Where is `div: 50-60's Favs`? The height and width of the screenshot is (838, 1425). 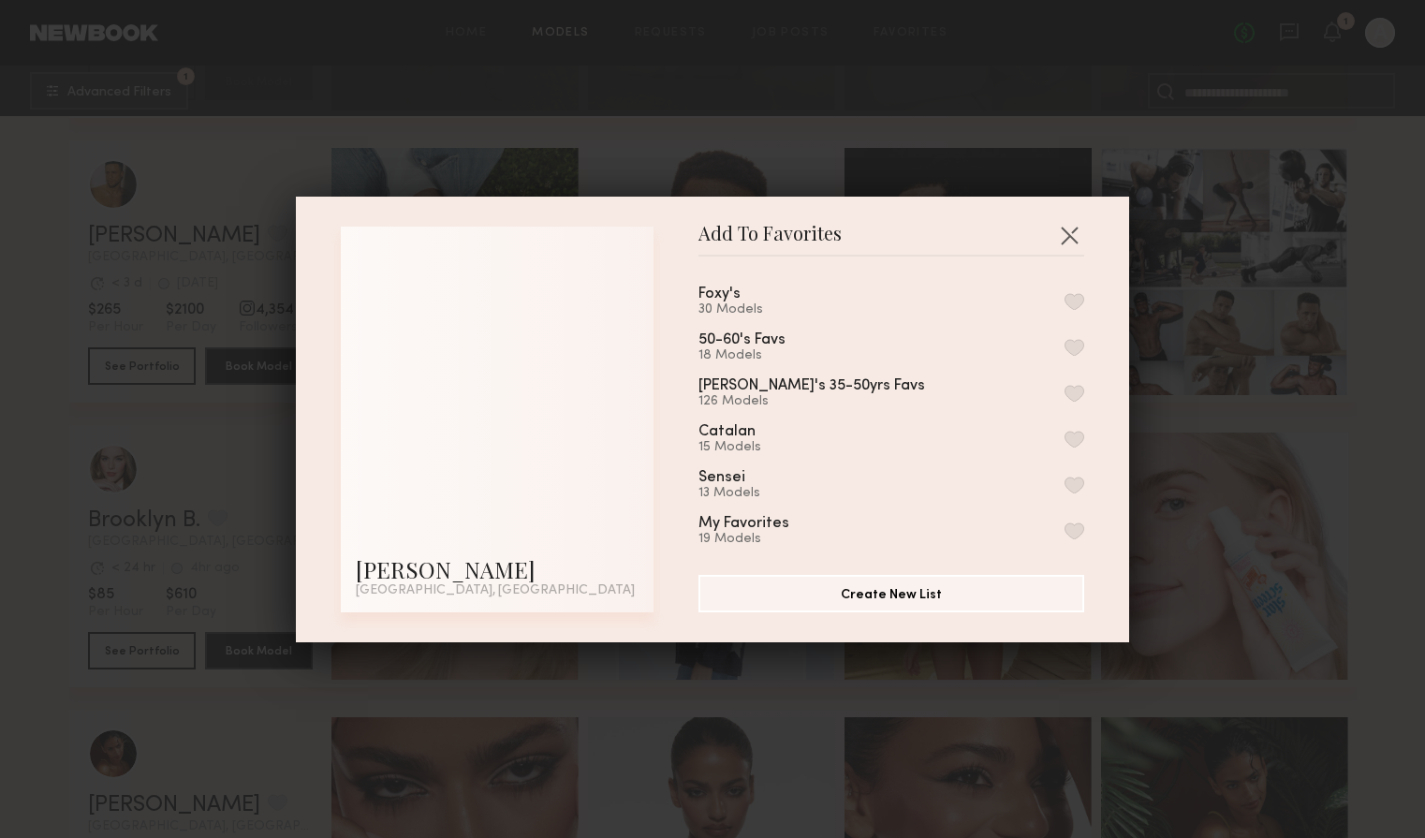 div: 50-60's Favs is located at coordinates (742, 340).